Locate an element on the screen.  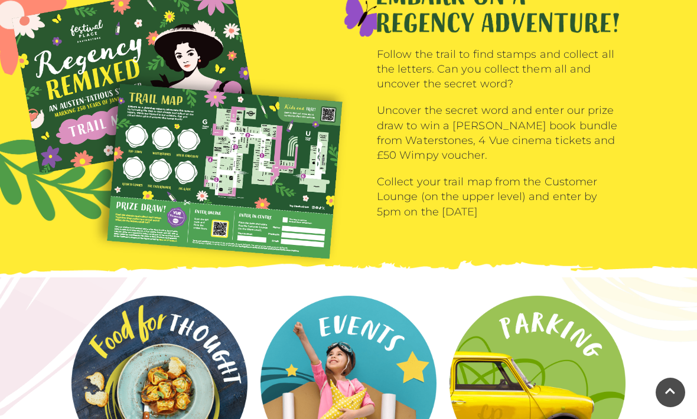
p: Follow the trail to find stamps and collect all the letters. Can you collect them all and uncover... is located at coordinates (498, 70).